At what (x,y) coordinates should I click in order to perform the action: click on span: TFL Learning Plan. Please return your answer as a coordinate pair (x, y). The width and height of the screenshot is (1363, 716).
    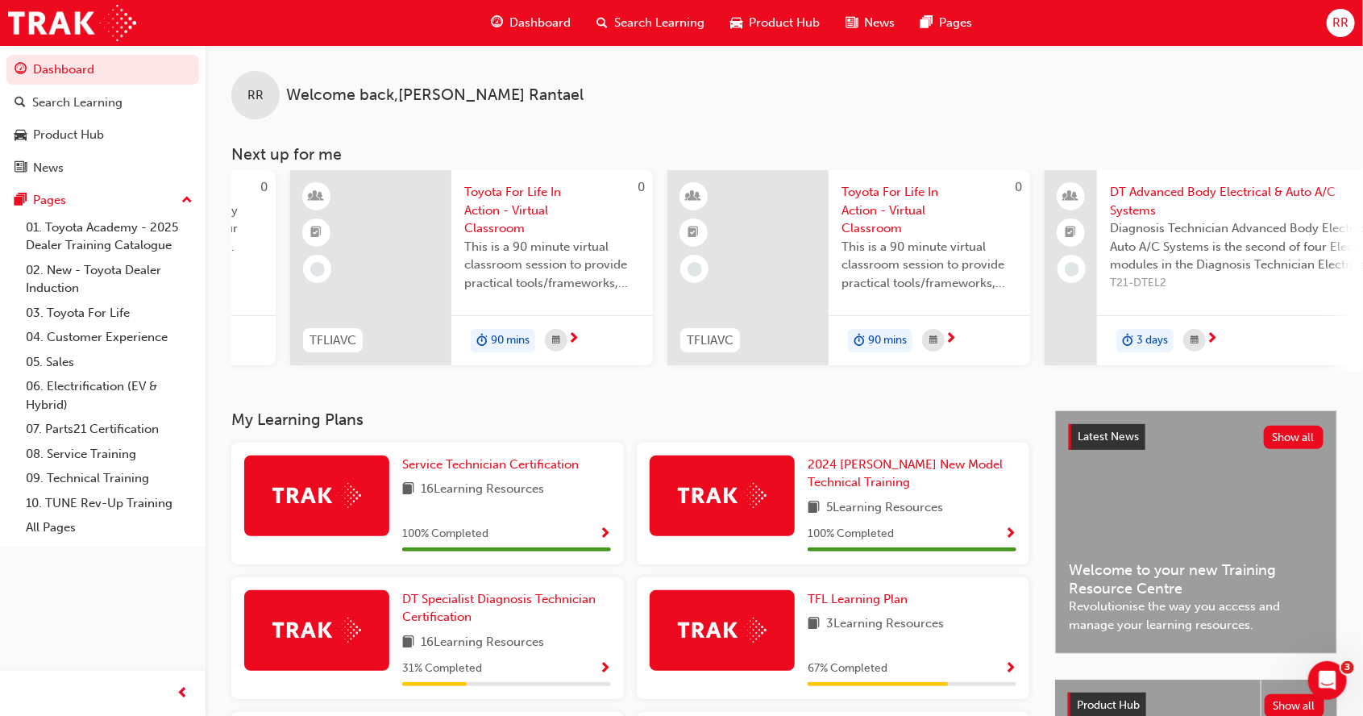
    Looking at the image, I should click on (858, 599).